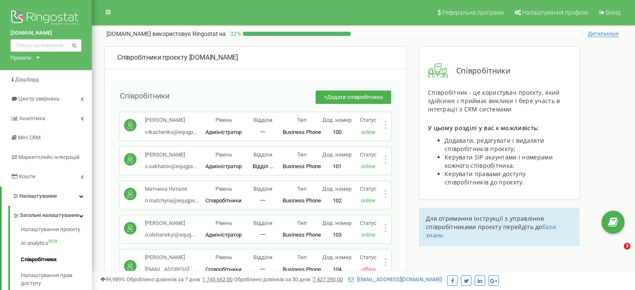 Image resolution: width=635 pixels, height=290 pixels. What do you see at coordinates (485, 223) in the screenshot?
I see `span: Для отримання інструкції з управління співробітниками проєкту перейдіть до` at bounding box center [485, 223].